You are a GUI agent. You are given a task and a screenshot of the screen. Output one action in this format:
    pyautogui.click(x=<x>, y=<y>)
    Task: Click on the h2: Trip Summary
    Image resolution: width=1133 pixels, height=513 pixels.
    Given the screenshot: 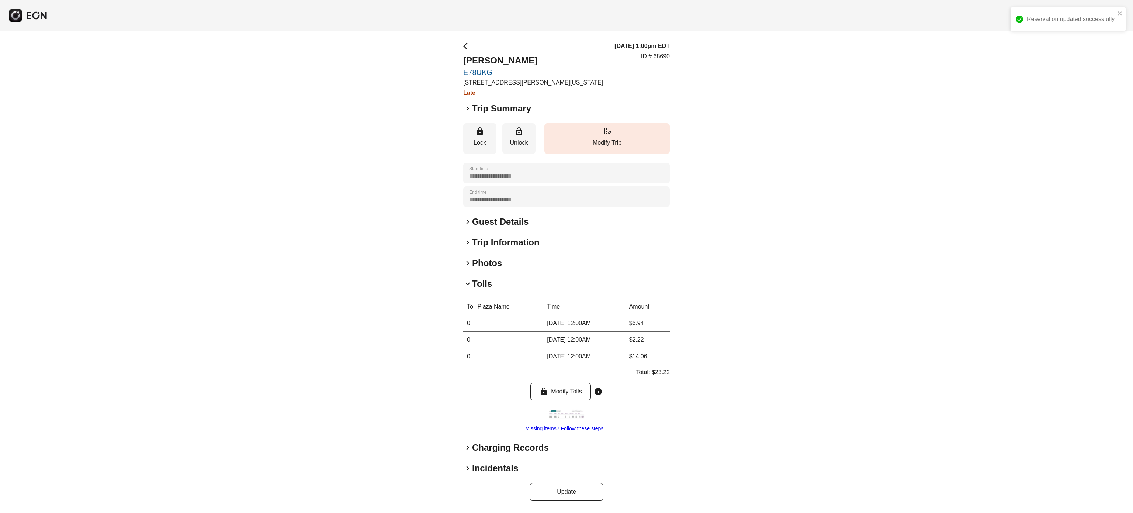 What is the action you would take?
    pyautogui.click(x=501, y=108)
    